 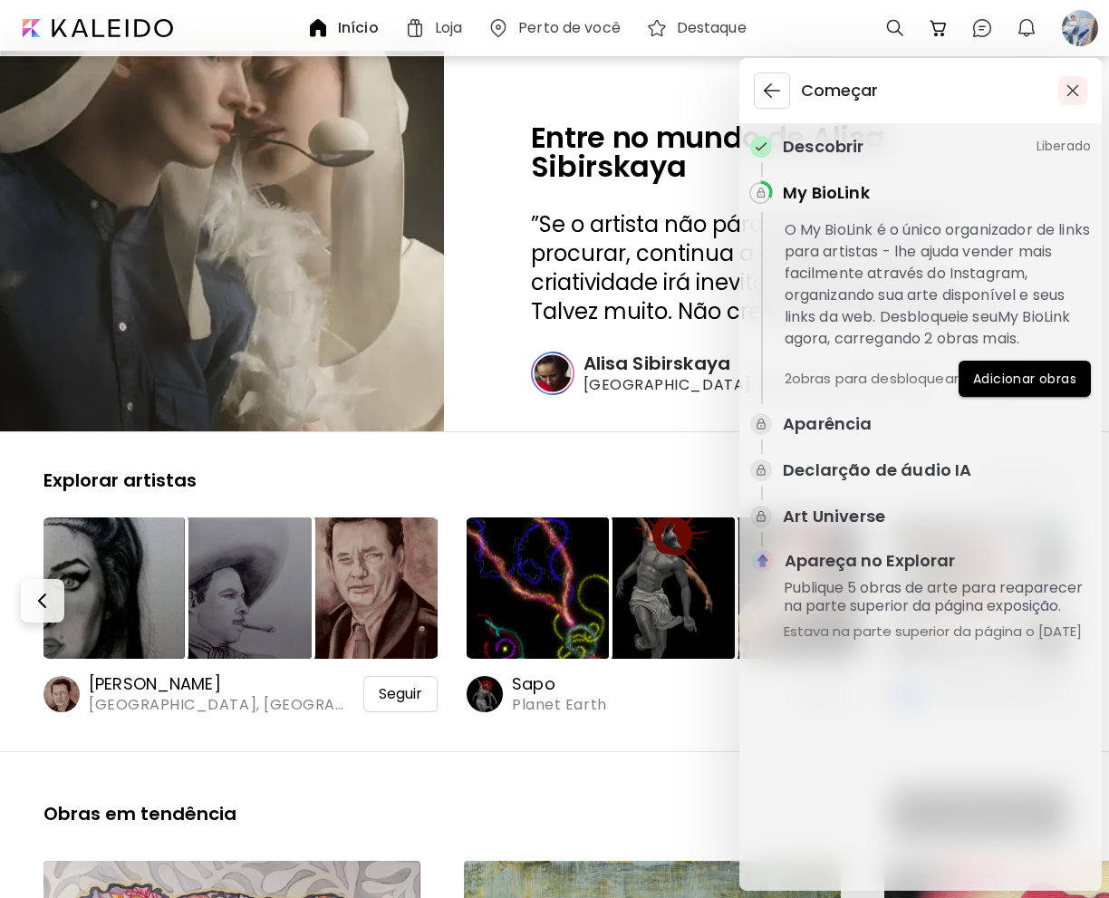 I want to click on p: Declarção de áudio IA, so click(x=877, y=469).